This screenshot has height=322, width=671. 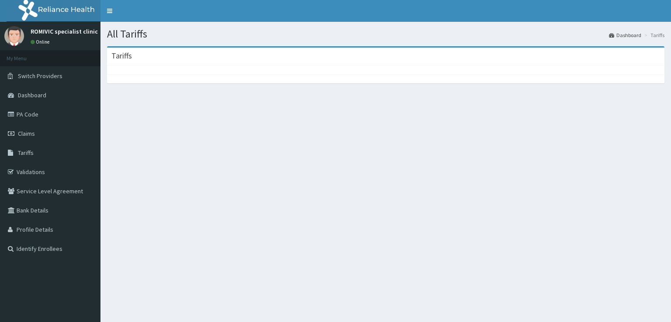 What do you see at coordinates (653, 35) in the screenshot?
I see `li: Tariffs` at bounding box center [653, 35].